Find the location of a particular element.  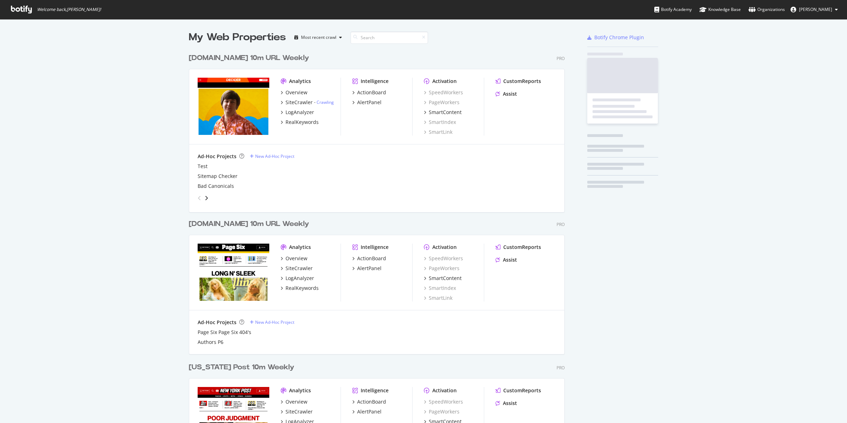

span: Brendan O'Connell is located at coordinates (815, 9).